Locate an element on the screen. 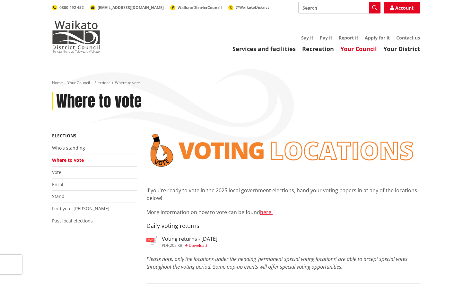 This screenshot has height=295, width=472. span: @WaikatoDistrict is located at coordinates (252, 7).